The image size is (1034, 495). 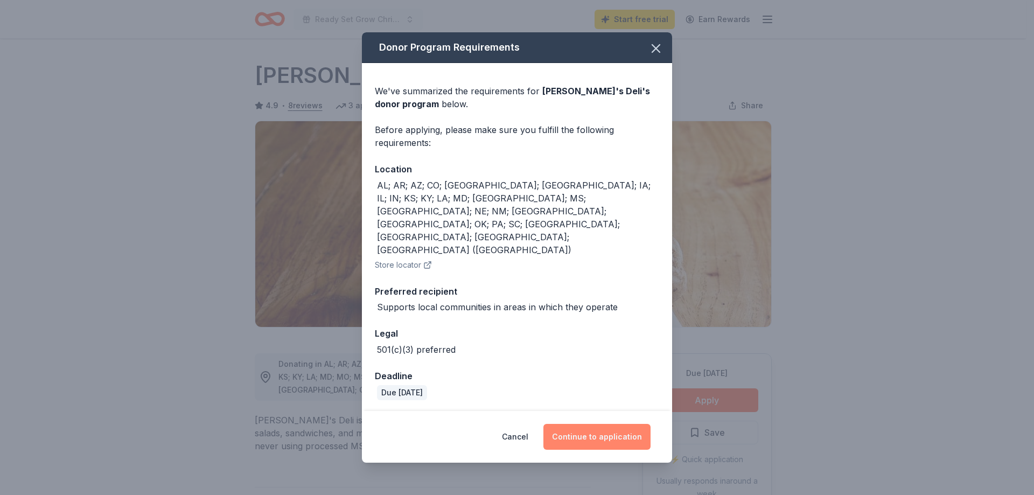 What do you see at coordinates (517, 333) in the screenshot?
I see `div: Legal` at bounding box center [517, 333].